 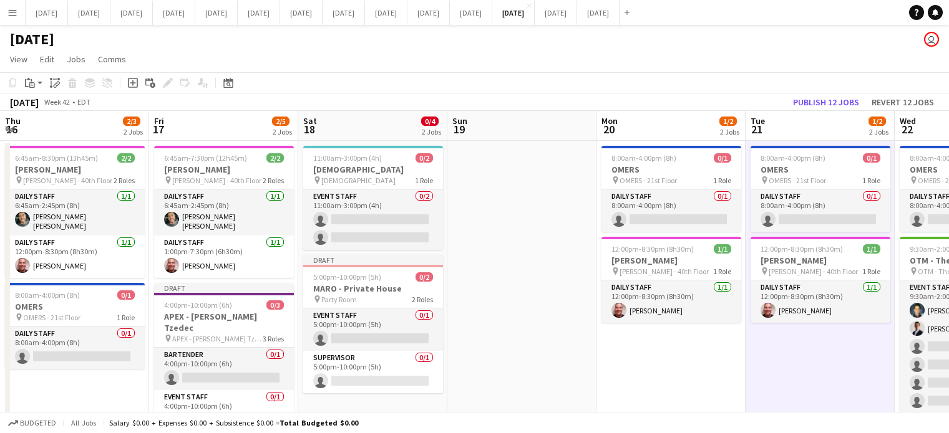 I want to click on div: EDT, so click(x=84, y=102).